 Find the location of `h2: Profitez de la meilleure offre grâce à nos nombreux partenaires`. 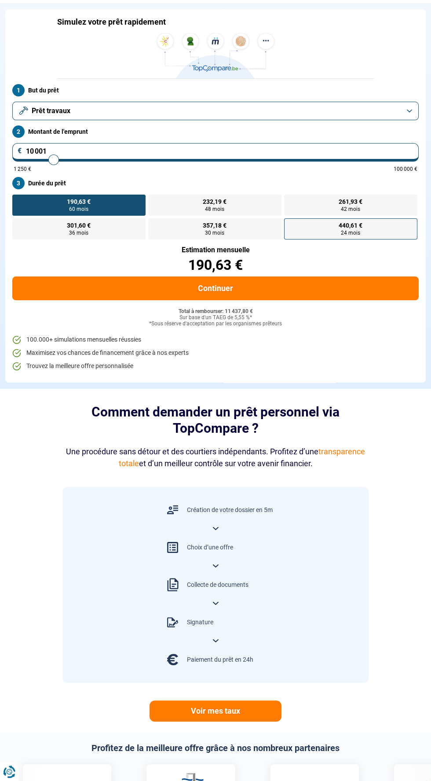

h2: Profitez de la meilleure offre grâce à nos nombreux partenaires is located at coordinates (216, 748).